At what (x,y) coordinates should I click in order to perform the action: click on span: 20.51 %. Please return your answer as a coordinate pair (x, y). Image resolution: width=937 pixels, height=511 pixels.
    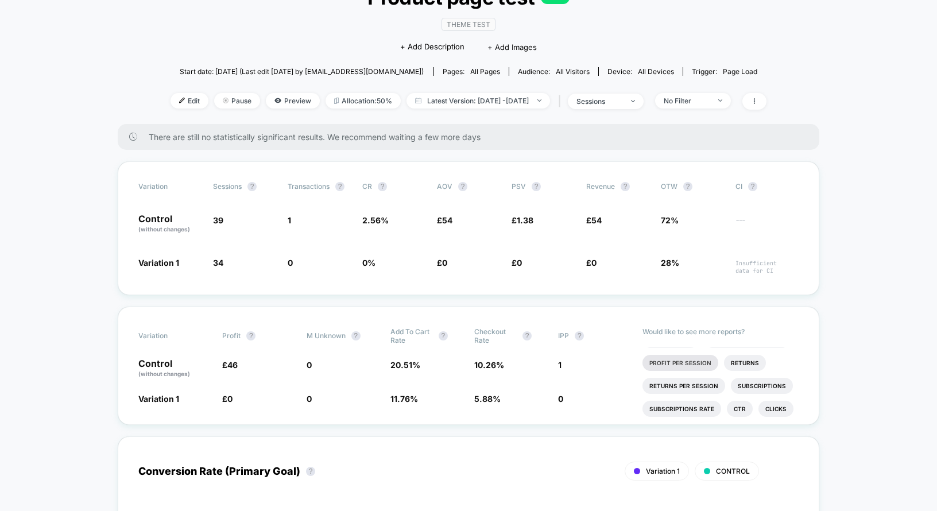
    Looking at the image, I should click on (405, 365).